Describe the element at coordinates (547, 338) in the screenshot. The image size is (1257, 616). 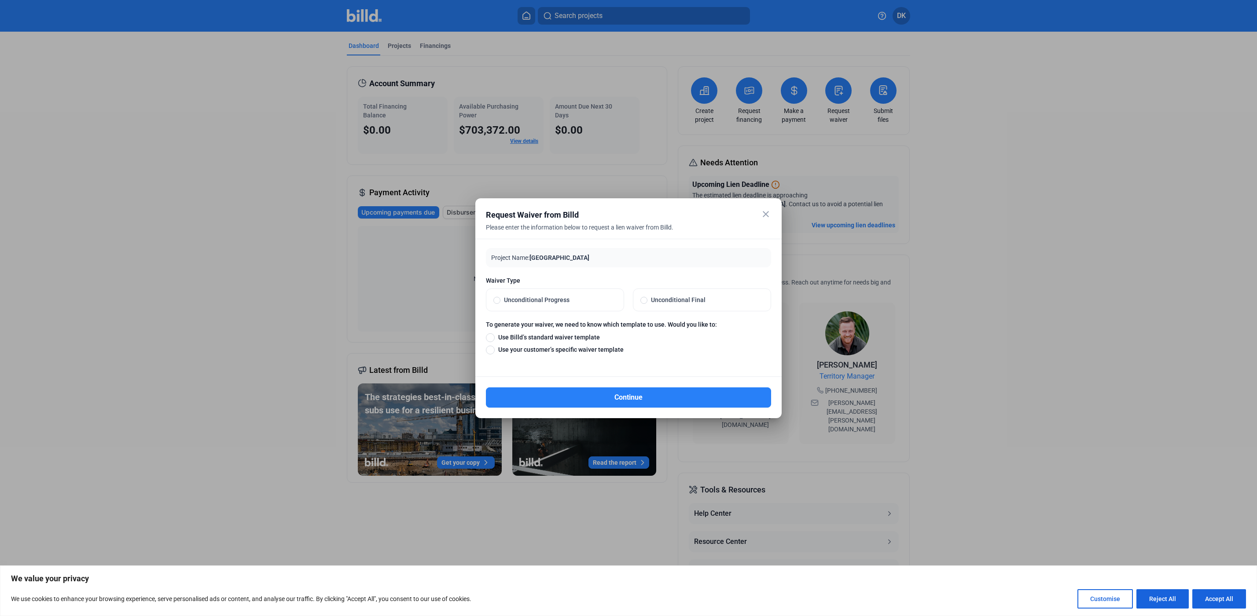
I see `span: Use Billd’s standard waiver template` at that location.